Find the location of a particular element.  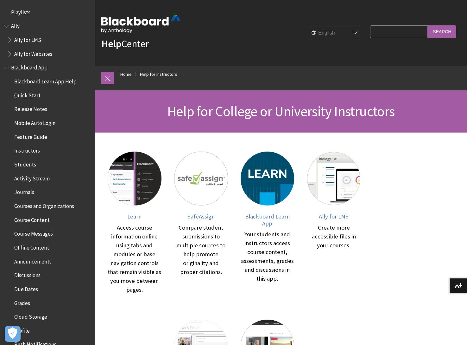

input: Search is located at coordinates (442, 31).